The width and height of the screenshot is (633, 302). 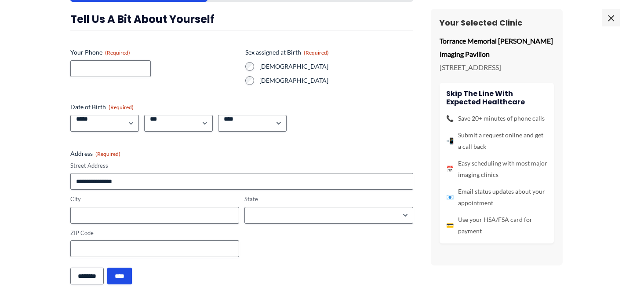 I want to click on label: ZIP Code, so click(x=155, y=233).